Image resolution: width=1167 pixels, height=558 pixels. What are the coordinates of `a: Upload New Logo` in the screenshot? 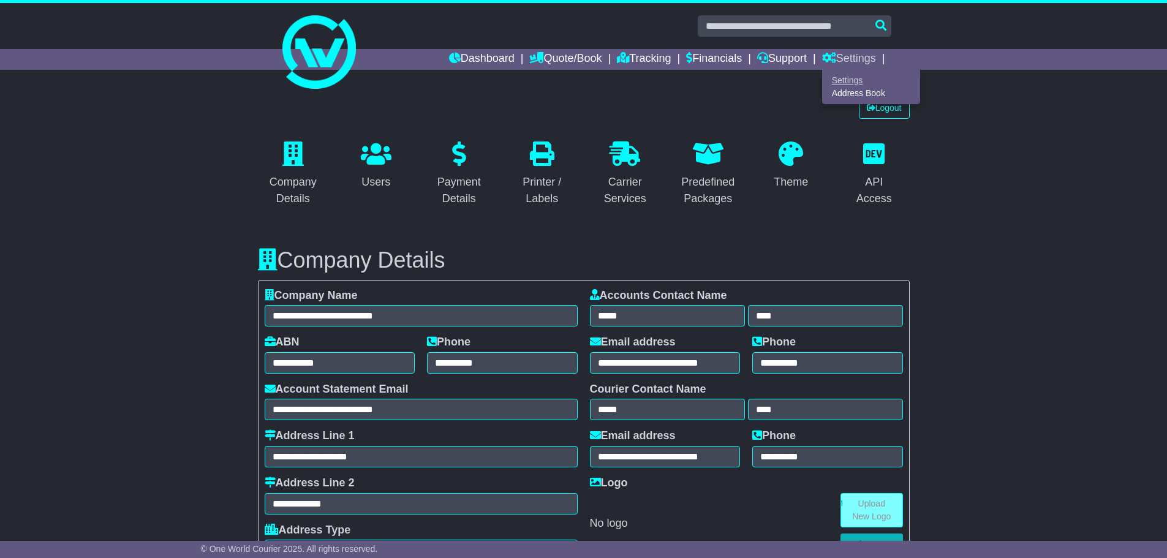 It's located at (872, 510).